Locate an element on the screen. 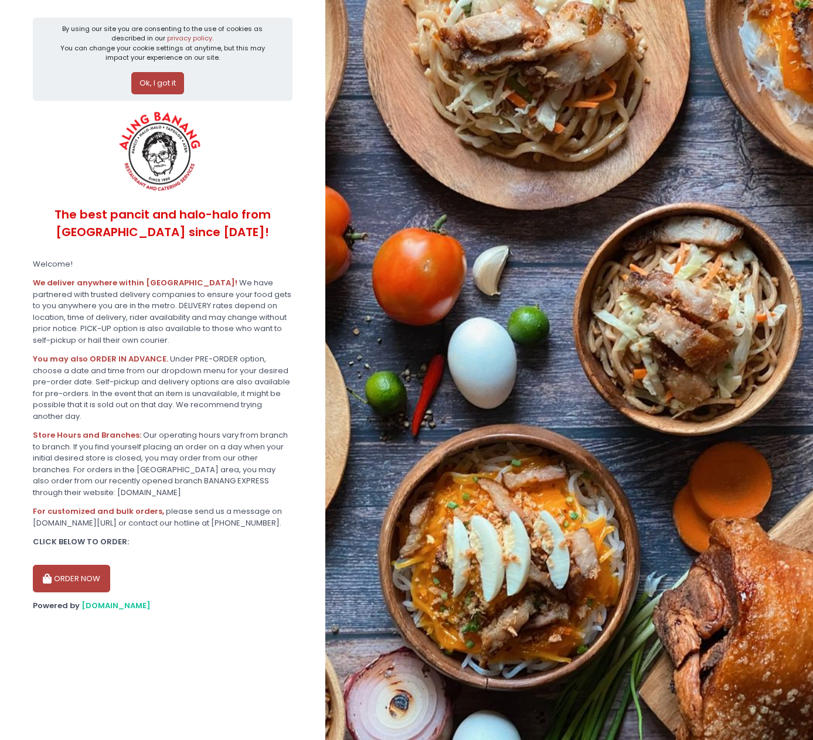 The image size is (813, 740). b: Store Hours and Branches: is located at coordinates (87, 435).